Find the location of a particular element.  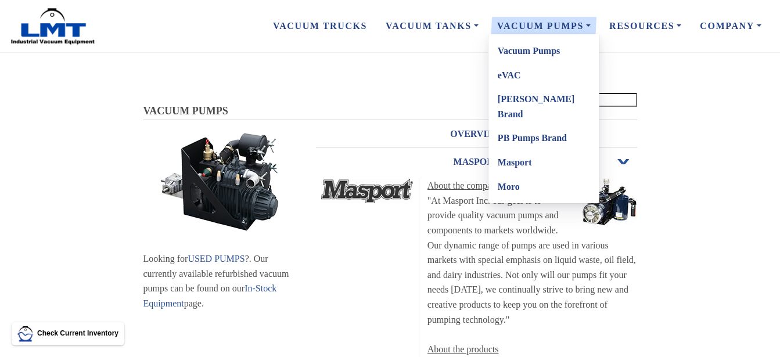

u: About the company is located at coordinates (464, 185).